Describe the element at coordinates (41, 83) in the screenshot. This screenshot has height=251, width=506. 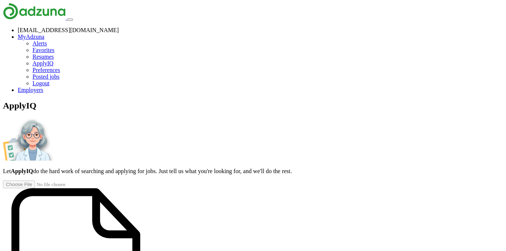
I see `a: Logout` at that location.